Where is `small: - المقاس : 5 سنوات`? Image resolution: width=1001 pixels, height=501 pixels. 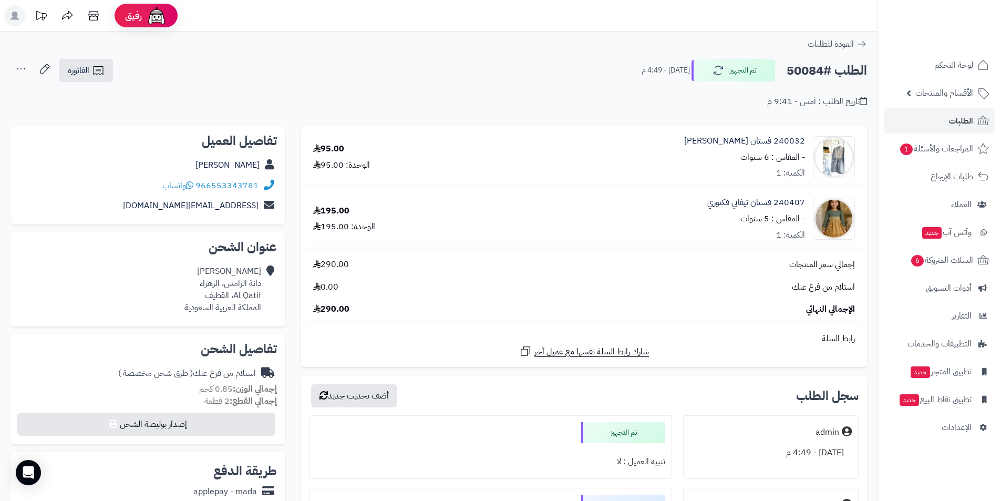
small: - المقاس : 5 سنوات is located at coordinates (772, 219).